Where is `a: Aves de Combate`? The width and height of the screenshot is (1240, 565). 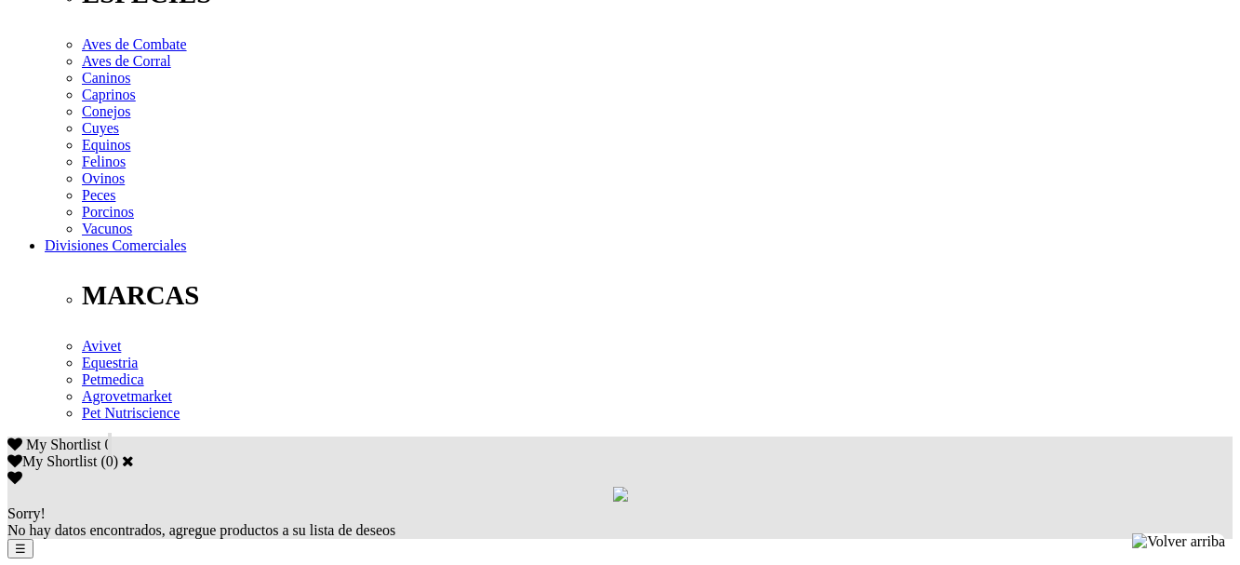
a: Aves de Combate is located at coordinates (134, 44).